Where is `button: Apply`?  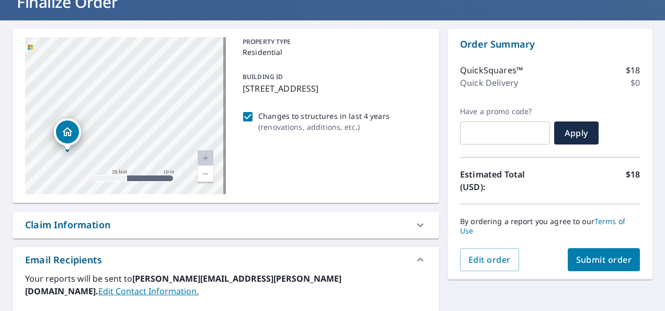
button: Apply is located at coordinates (576, 133).